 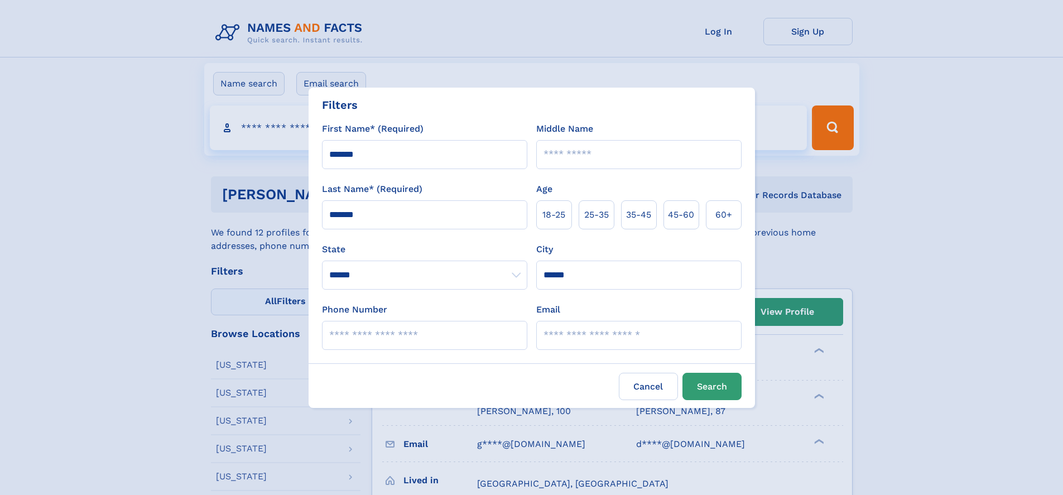 What do you see at coordinates (553, 215) in the screenshot?
I see `span: 18‑25` at bounding box center [553, 215].